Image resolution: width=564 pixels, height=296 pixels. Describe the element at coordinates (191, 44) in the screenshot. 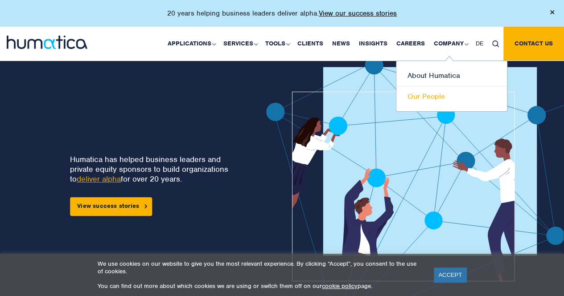

I see `a: Applications` at that location.